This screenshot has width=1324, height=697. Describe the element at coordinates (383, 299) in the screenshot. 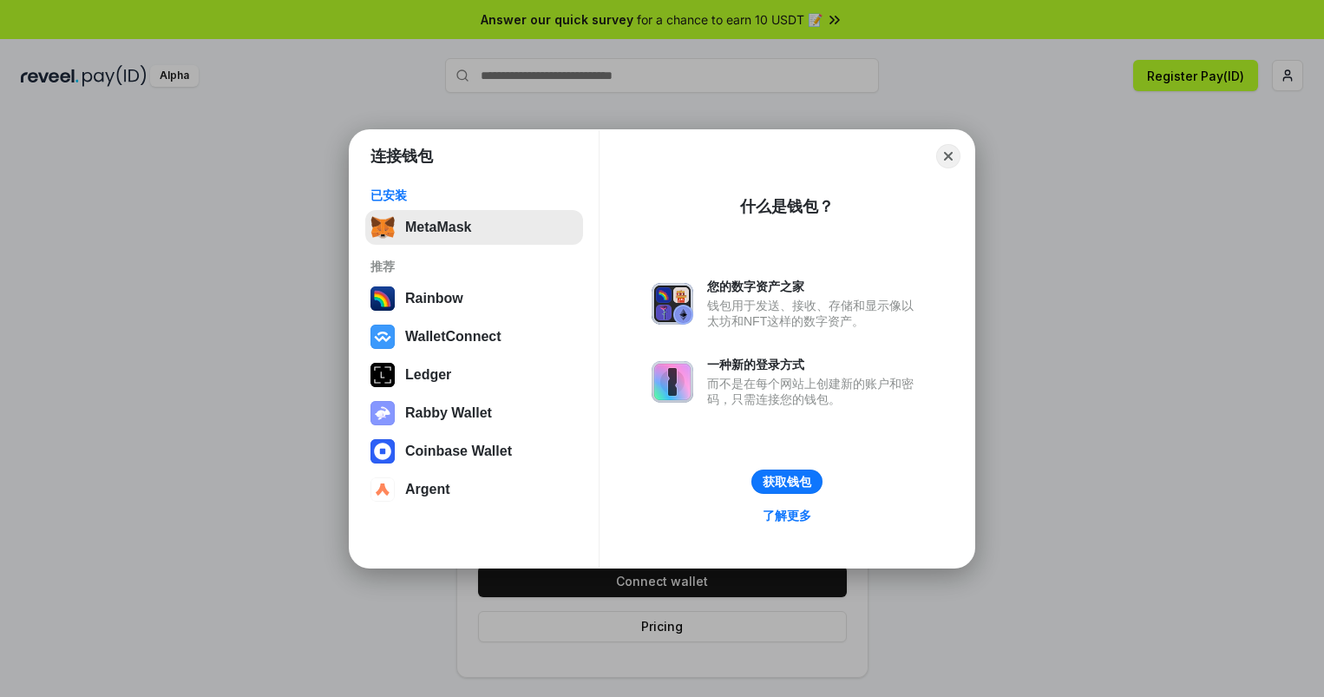

I see `img: svg+xml,%3Csvg%20width%3D%22120%22%20height%3D%22120%22%20viewBox%3D%220%200%20120%20120%22%20fil...` at that location.